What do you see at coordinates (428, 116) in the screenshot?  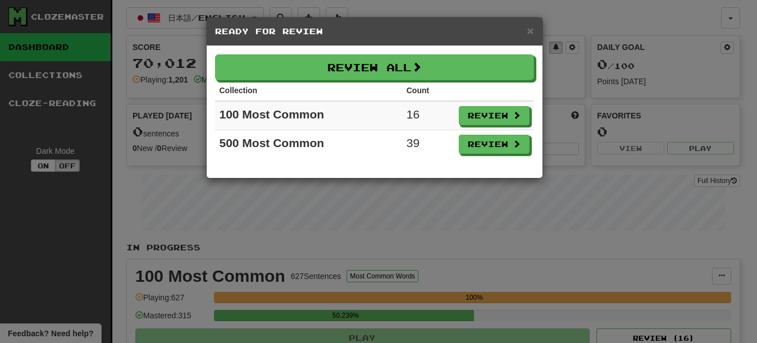 I see `td: 16` at bounding box center [428, 116].